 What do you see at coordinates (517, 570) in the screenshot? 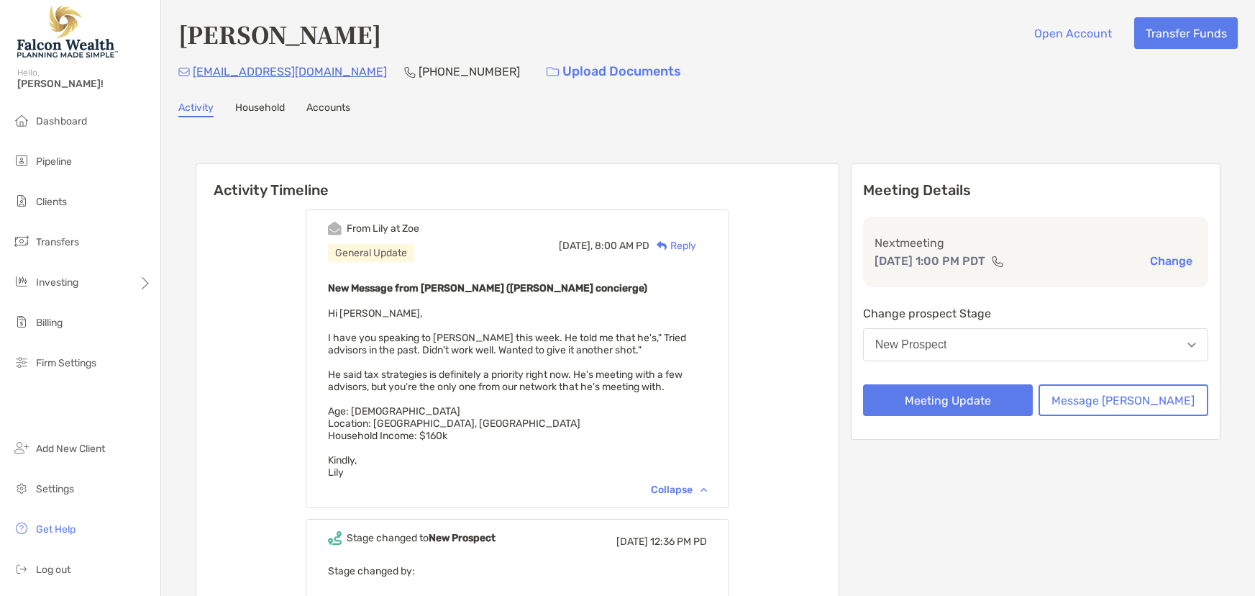
I see `p: Stage changed by:` at bounding box center [517, 570].